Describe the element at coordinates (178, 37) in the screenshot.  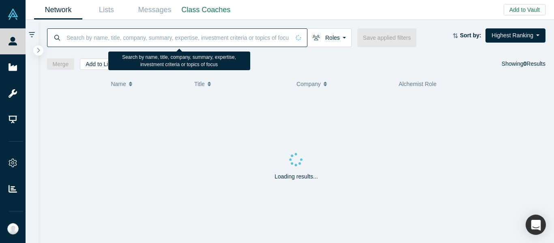
I see `input: Search by name, title, company, summary, expertise, investment criteria or topics of focus` at that location.